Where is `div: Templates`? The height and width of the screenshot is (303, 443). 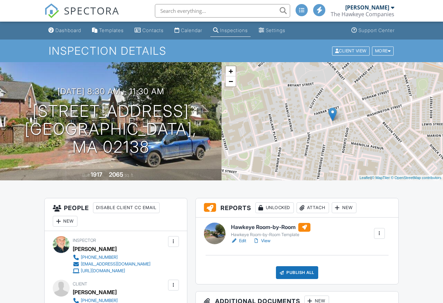 div: Templates is located at coordinates (111, 30).